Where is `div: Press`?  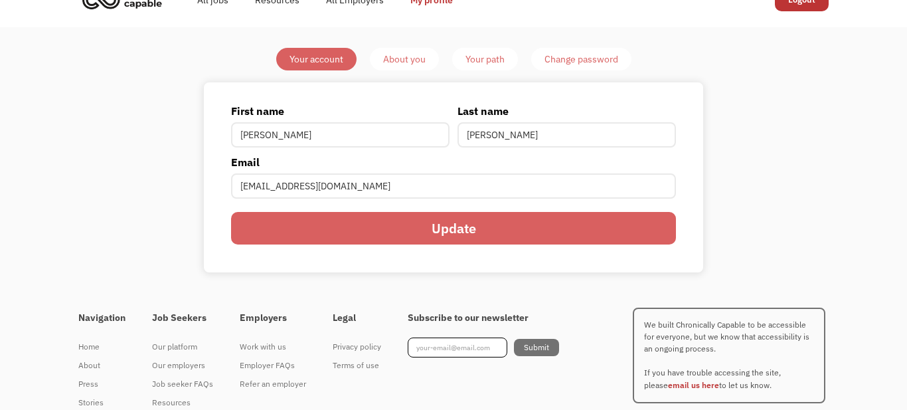
div: Press is located at coordinates (102, 384).